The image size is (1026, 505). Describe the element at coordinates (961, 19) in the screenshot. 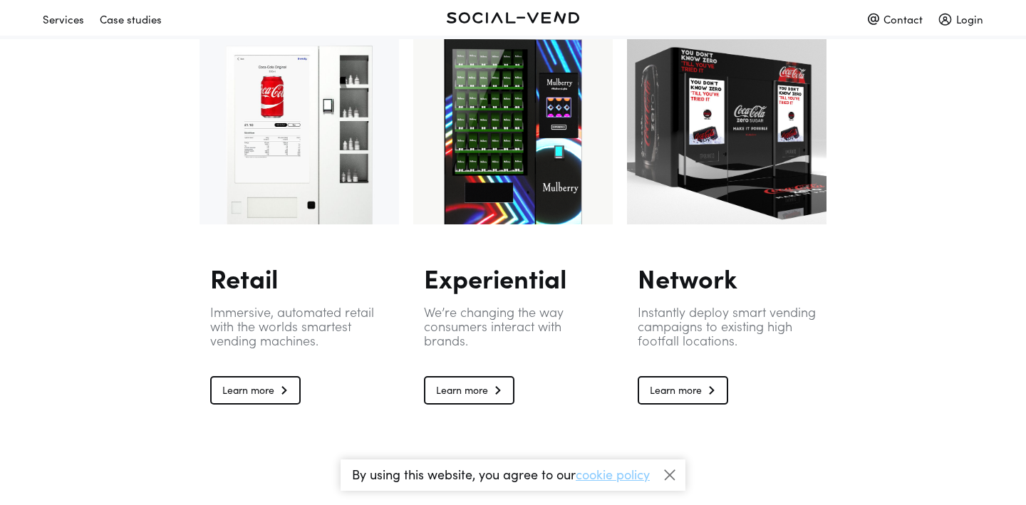

I see `div: Login` at that location.